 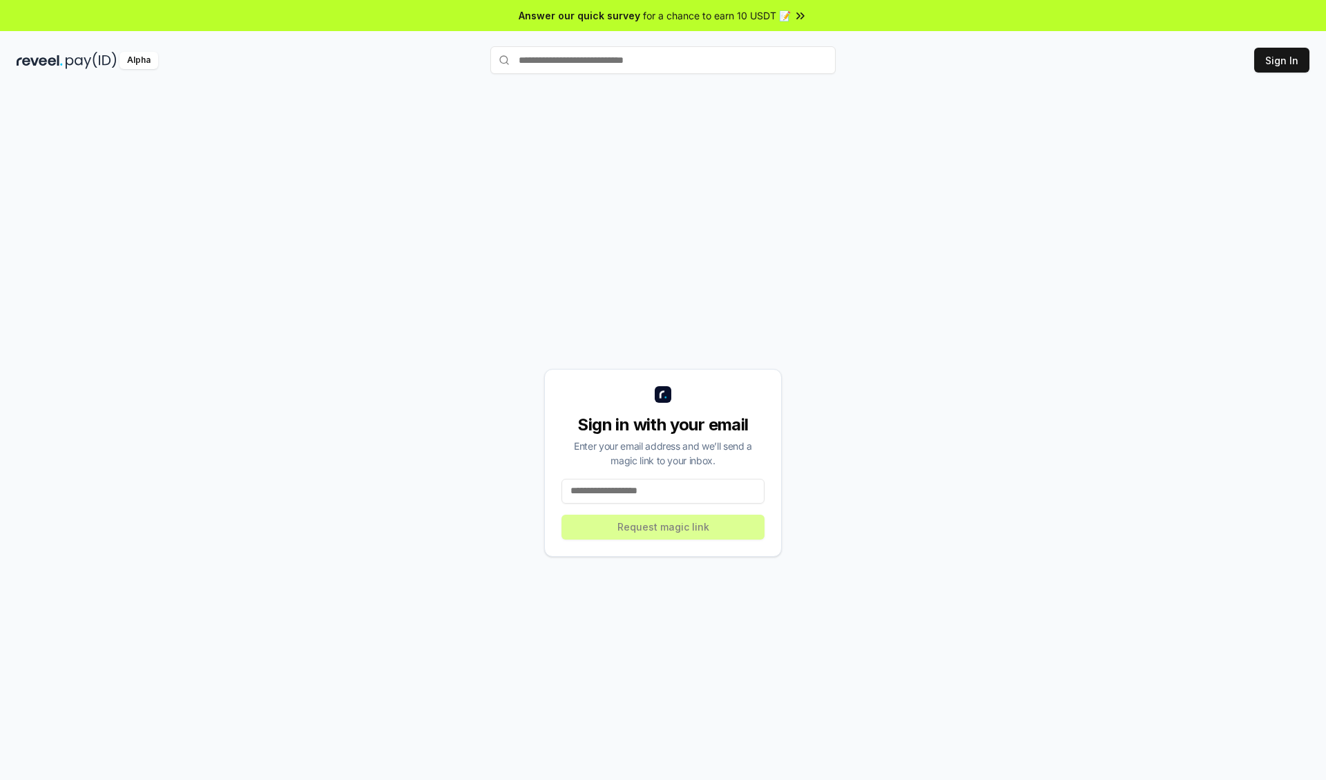 What do you see at coordinates (579, 15) in the screenshot?
I see `span: Answer our quick survey` at bounding box center [579, 15].